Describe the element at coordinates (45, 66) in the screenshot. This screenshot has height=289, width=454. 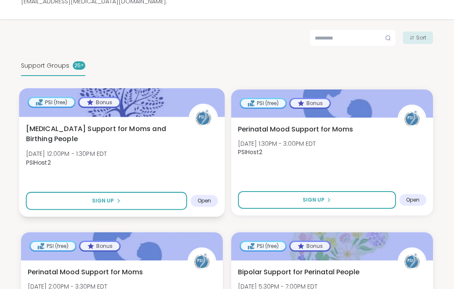
I see `span: Support Groups` at that location.